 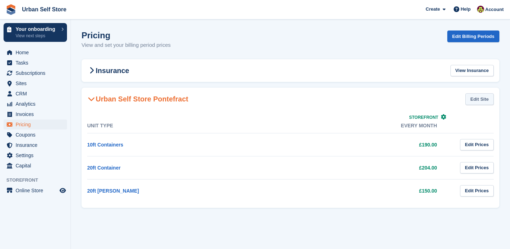 What do you see at coordinates (104, 168) in the screenshot?
I see `a: 20ft Container` at bounding box center [104, 168].